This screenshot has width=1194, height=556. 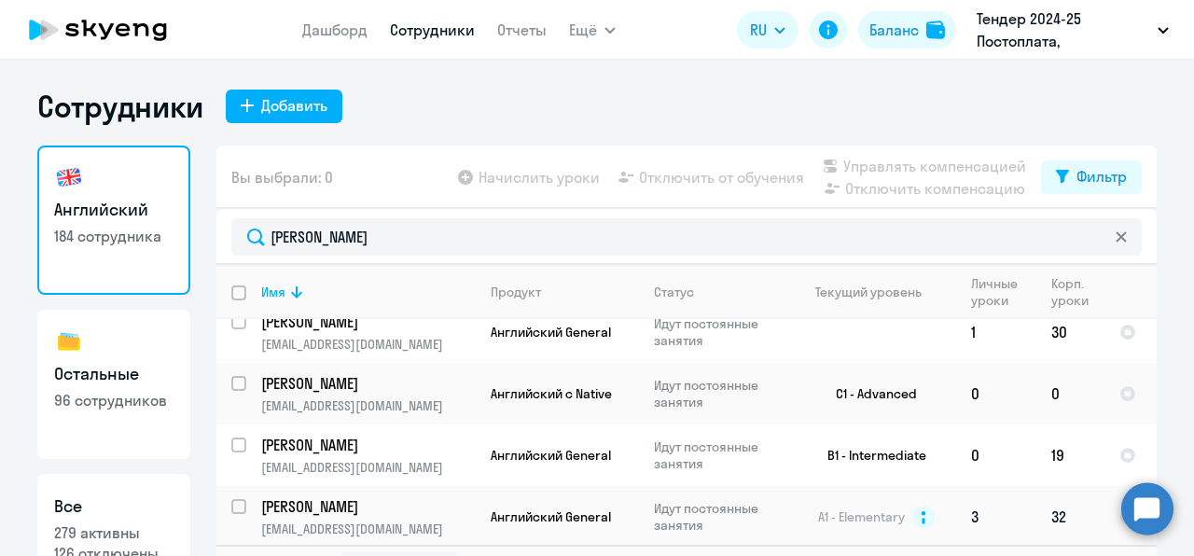 What do you see at coordinates (894, 30) in the screenshot?
I see `div: Баланс` at bounding box center [894, 30].